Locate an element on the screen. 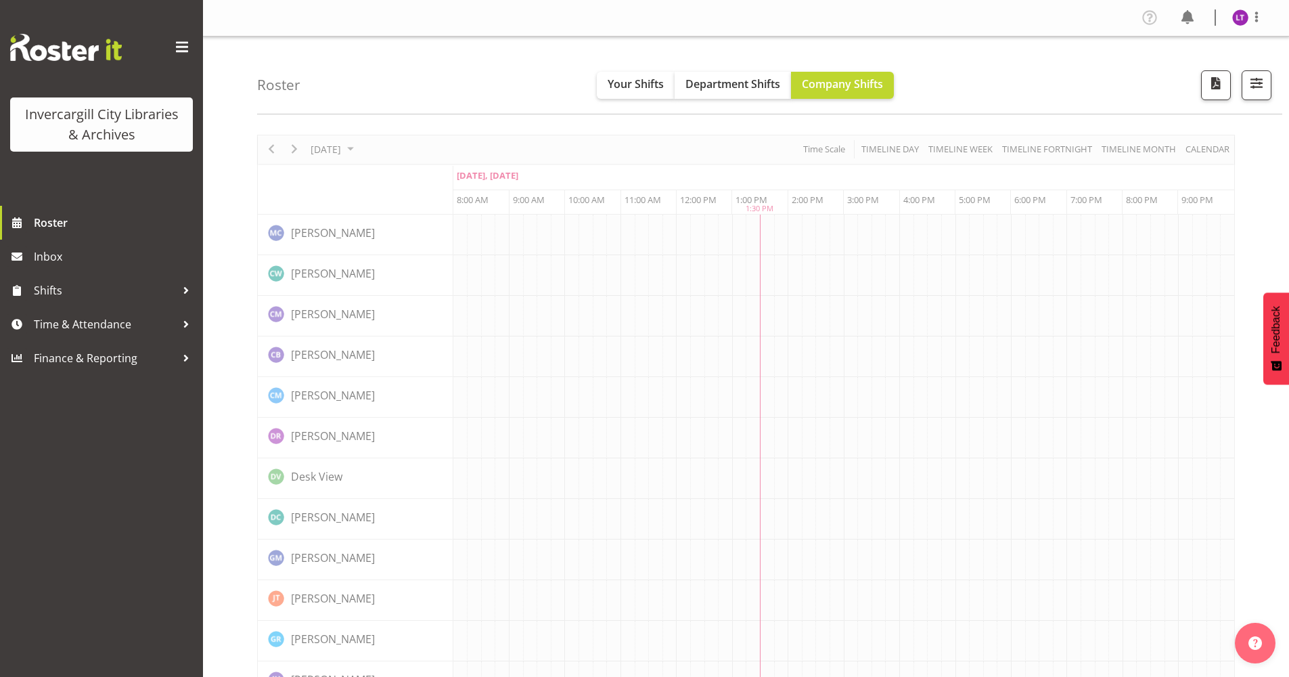 This screenshot has height=677, width=1289. button: Filter Shifts is located at coordinates (1257, 85).